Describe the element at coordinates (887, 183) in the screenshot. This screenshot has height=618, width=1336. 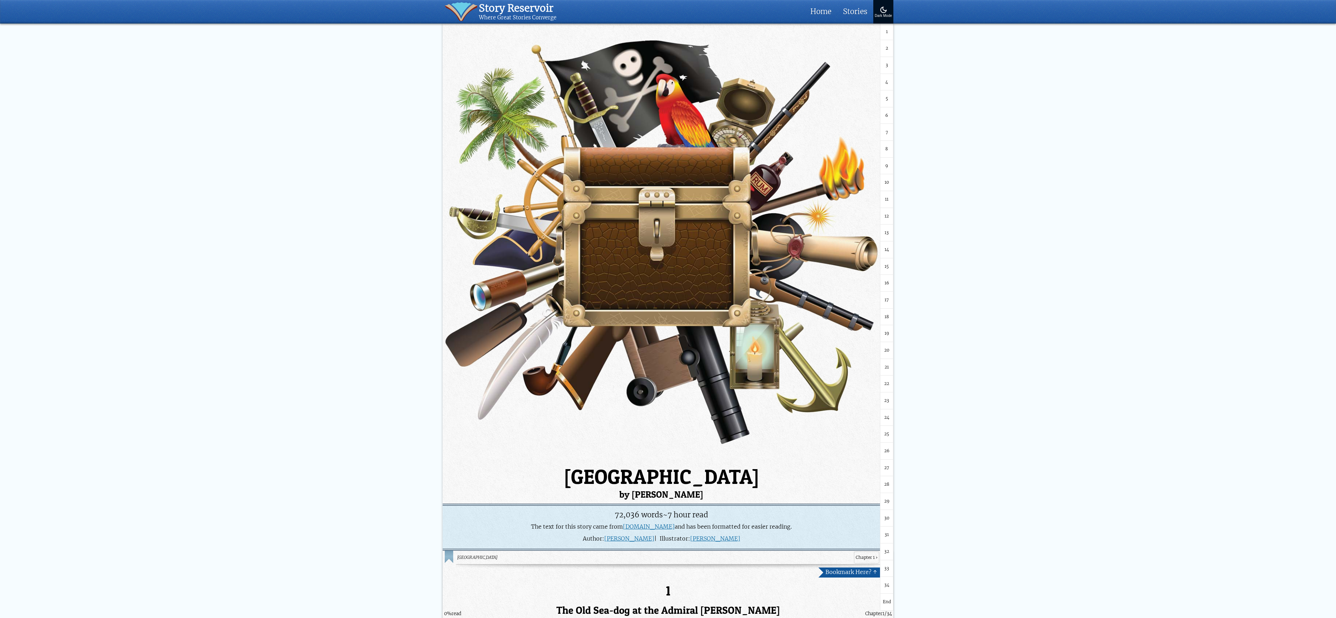
I see `span: 10` at that location.